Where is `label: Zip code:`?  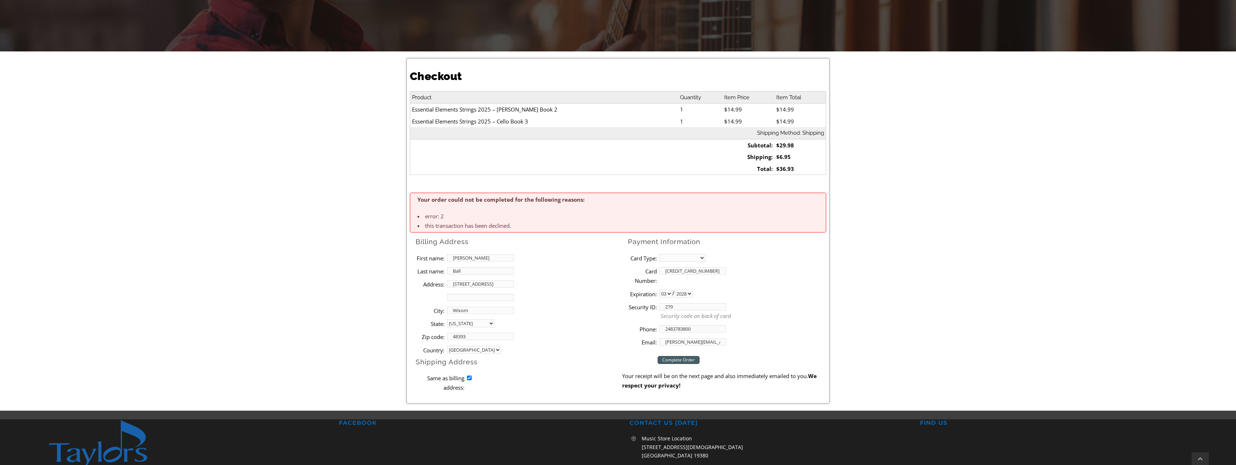 label: Zip code: is located at coordinates (430, 337).